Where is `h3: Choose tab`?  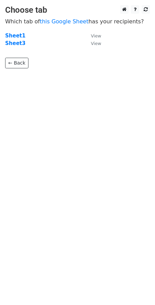 h3: Choose tab is located at coordinates (78, 10).